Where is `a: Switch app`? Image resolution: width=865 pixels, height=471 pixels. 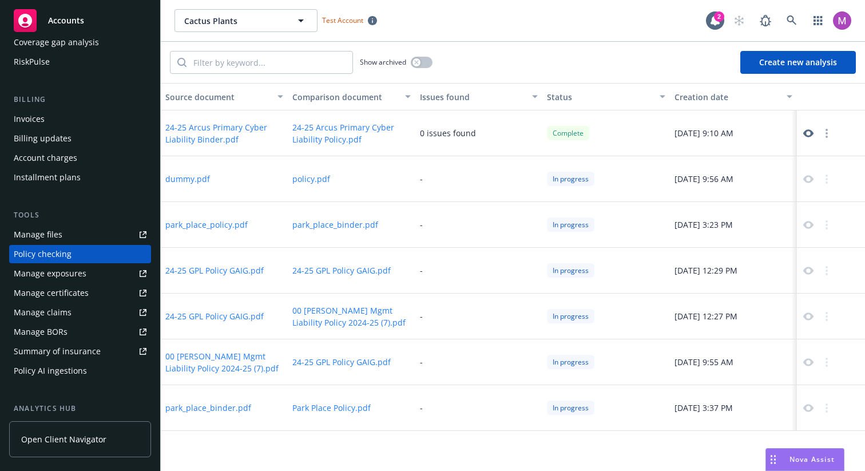 a: Switch app is located at coordinates (818, 21).